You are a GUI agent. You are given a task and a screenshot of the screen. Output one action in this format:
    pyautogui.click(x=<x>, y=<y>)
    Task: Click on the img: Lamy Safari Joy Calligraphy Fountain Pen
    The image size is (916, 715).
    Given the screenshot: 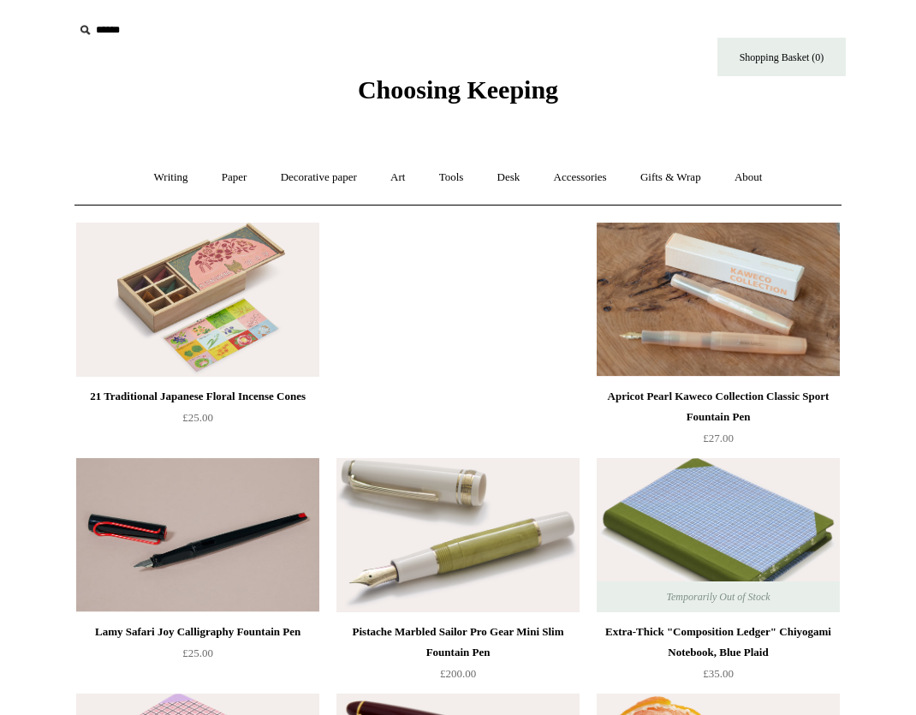 What is the action you would take?
    pyautogui.click(x=198, y=535)
    